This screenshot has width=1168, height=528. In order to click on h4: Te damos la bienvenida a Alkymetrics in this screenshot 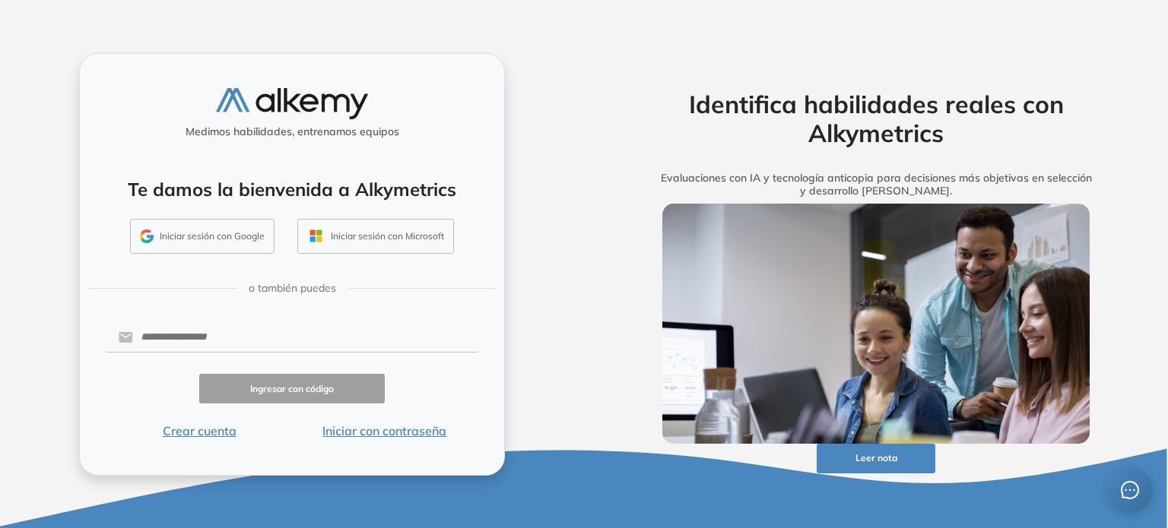, I will do `click(292, 189)`.